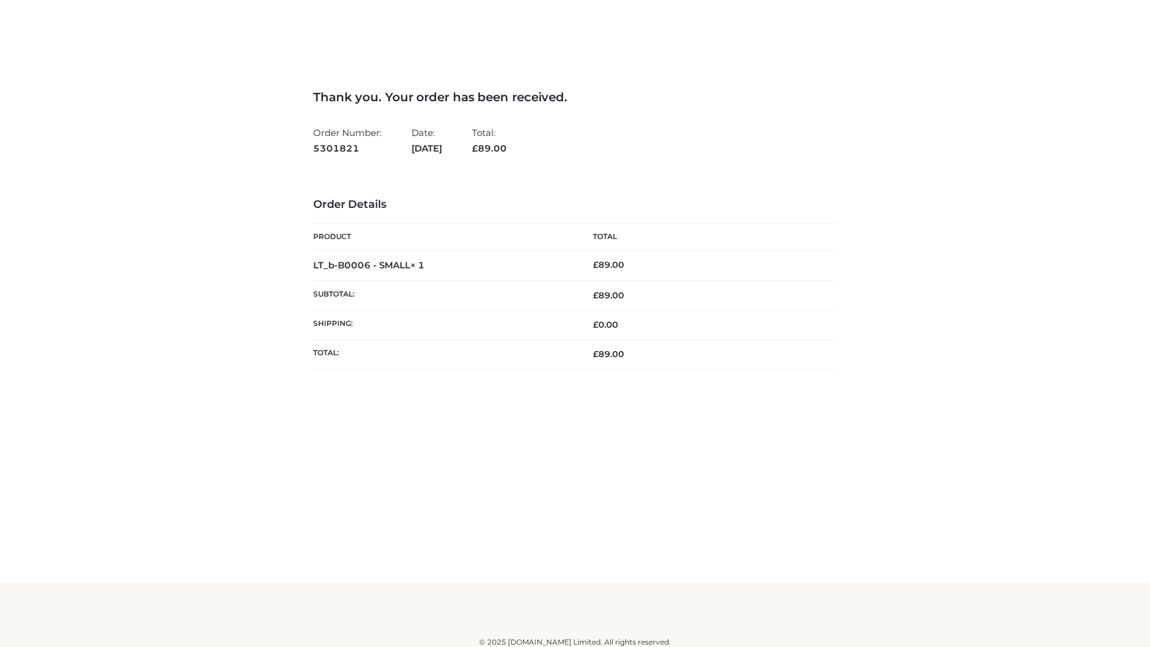  I want to click on bdi: 0.00, so click(605, 325).